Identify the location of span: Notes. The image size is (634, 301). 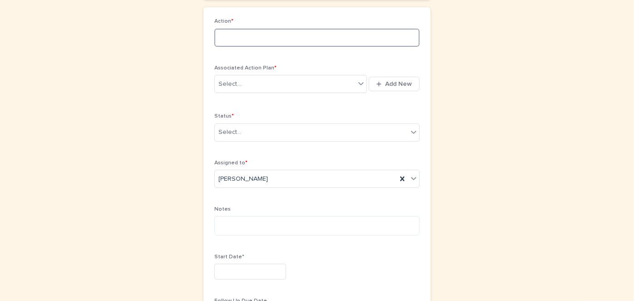
(223, 209).